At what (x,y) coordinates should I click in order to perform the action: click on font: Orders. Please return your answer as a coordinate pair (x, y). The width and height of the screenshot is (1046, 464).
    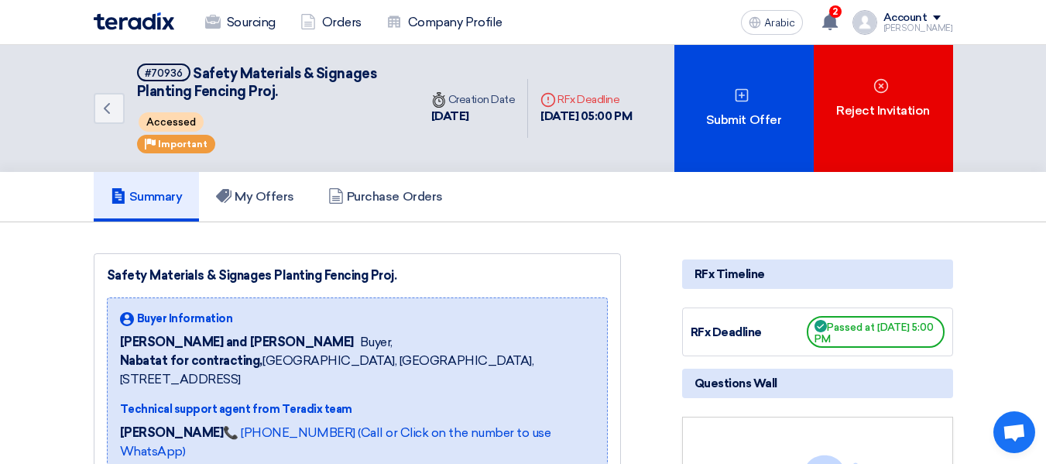
    Looking at the image, I should click on (341, 22).